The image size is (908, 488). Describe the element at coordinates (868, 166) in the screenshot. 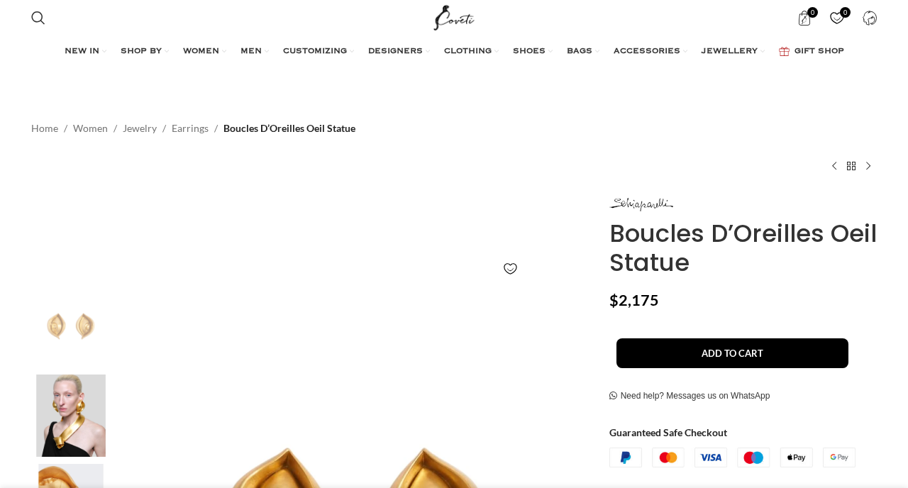

I see `a: Next product` at that location.